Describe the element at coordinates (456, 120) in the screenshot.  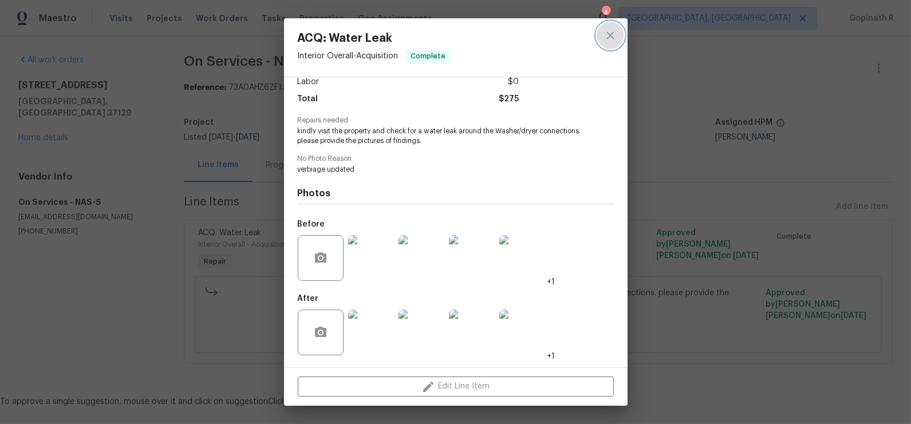
I see `span: Repairs needed` at that location.